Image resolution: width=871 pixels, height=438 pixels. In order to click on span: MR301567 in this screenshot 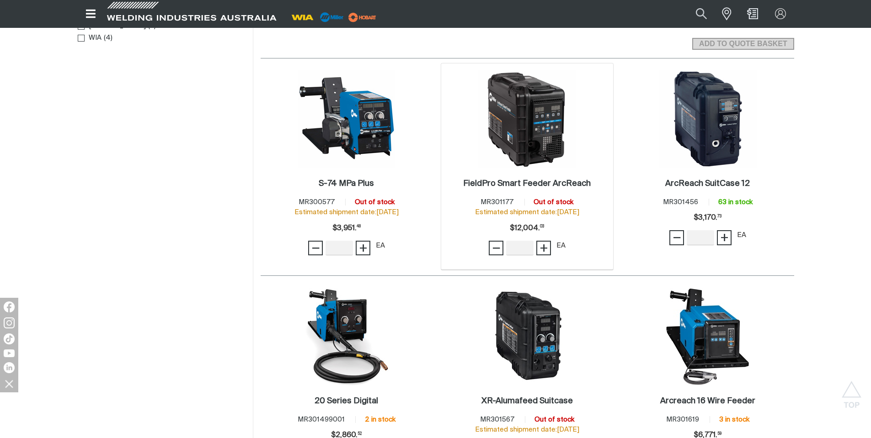, I will do `click(497, 420)`.